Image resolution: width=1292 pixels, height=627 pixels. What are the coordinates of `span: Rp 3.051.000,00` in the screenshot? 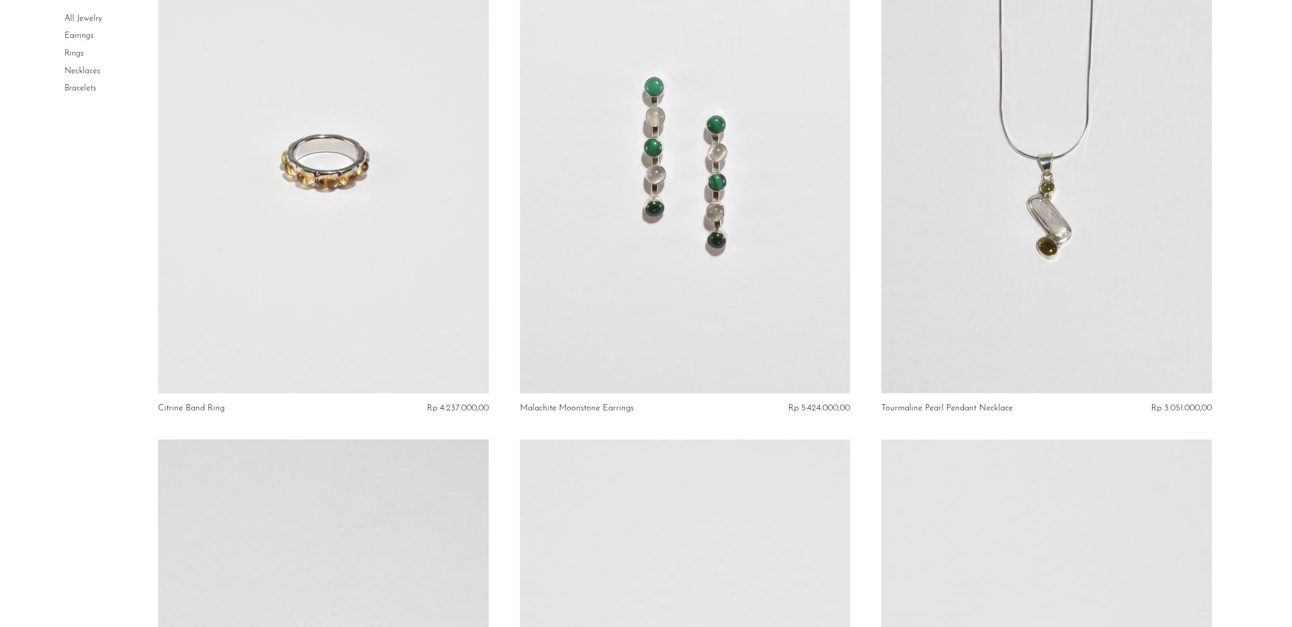 It's located at (1181, 408).